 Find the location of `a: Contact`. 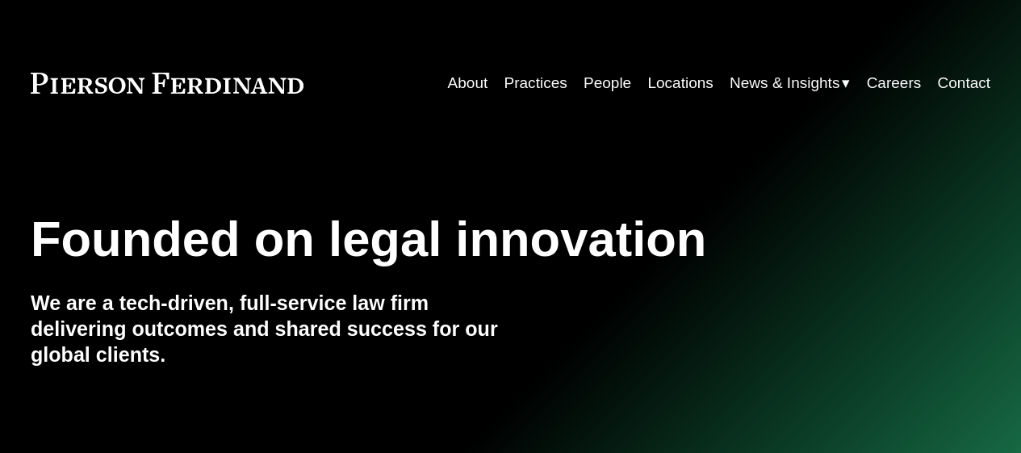

a: Contact is located at coordinates (965, 83).